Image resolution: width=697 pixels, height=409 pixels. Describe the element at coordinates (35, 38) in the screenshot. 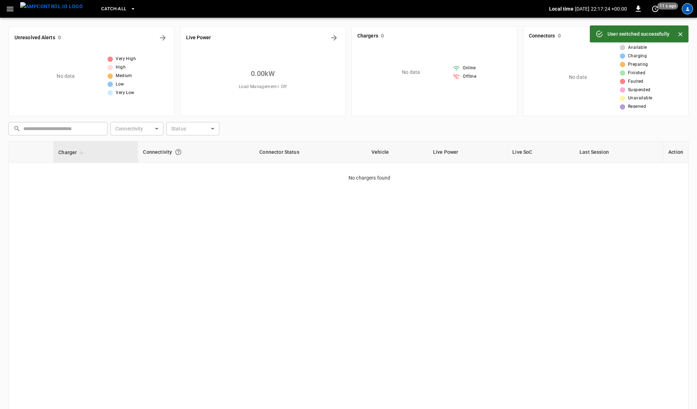

I see `h6: Unresolved Alerts` at that location.